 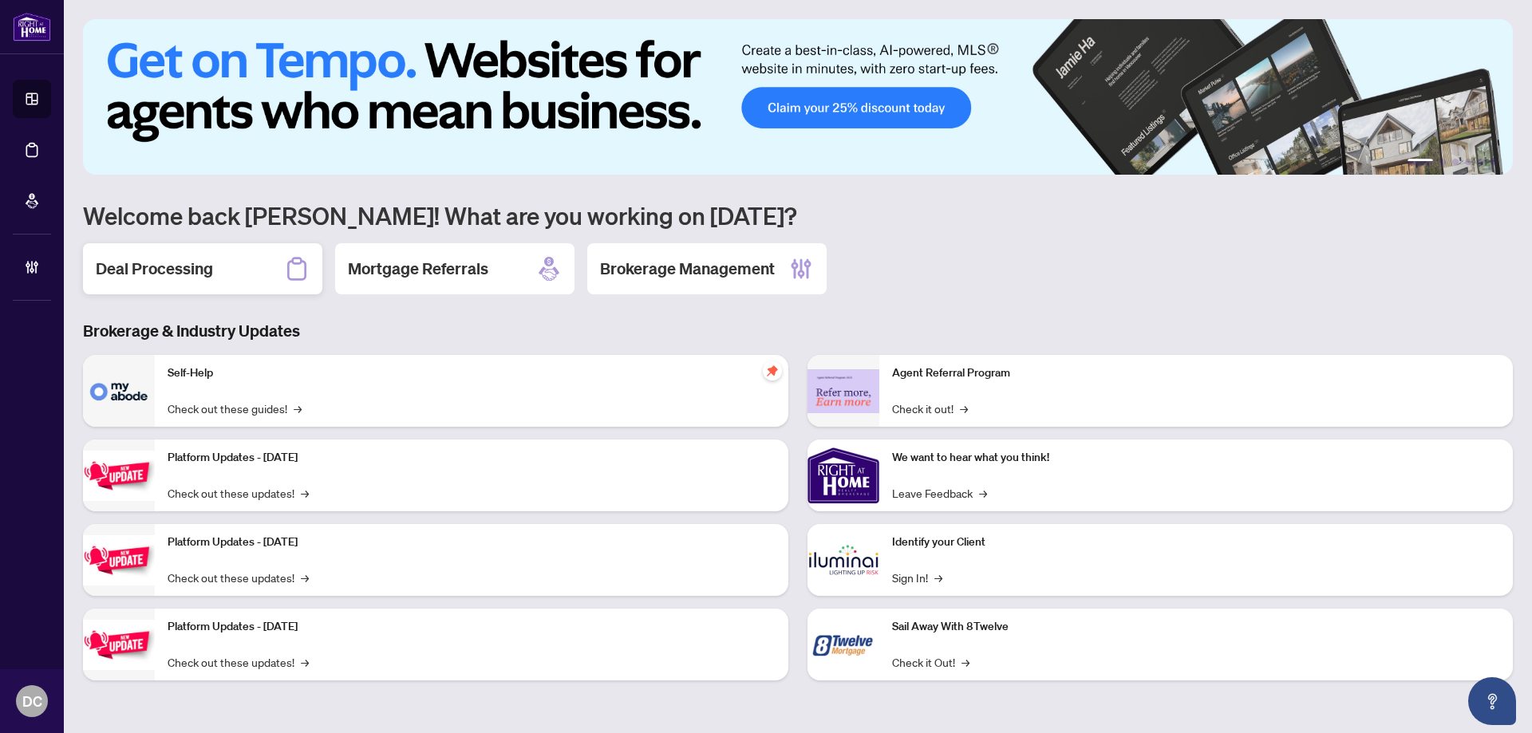 What do you see at coordinates (1492, 701) in the screenshot?
I see `button: Open asap` at bounding box center [1492, 701].